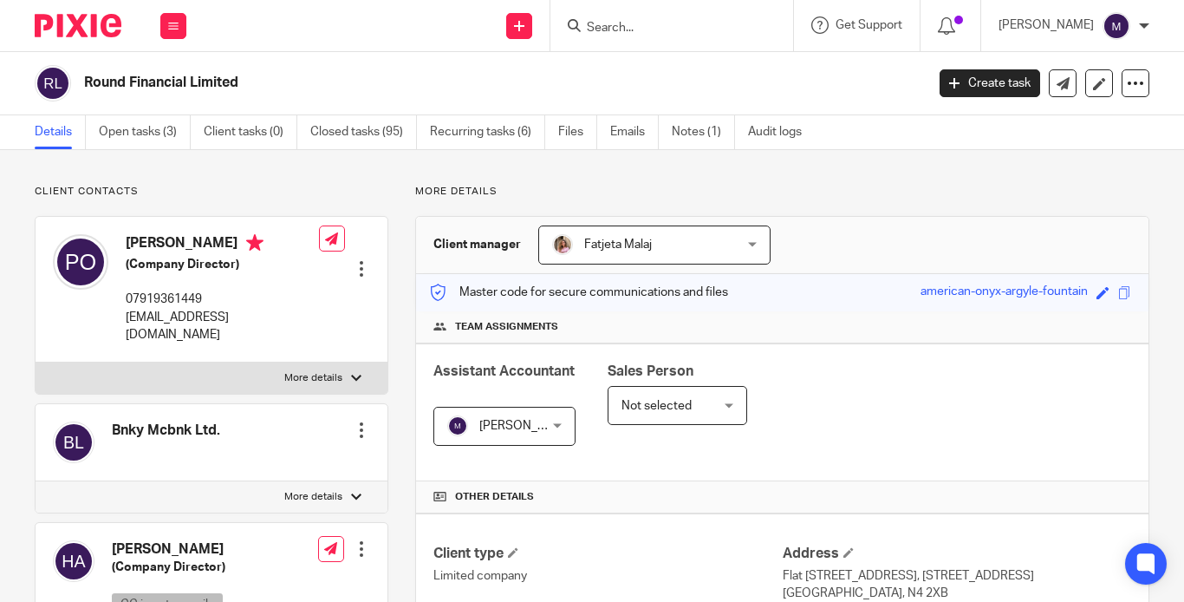  Describe the element at coordinates (635, 132) in the screenshot. I see `a: Emails` at that location.